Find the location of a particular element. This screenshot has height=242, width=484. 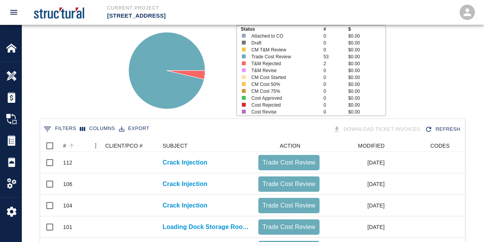

a: Loading Dock Storage Room Repairs is located at coordinates (207, 227).